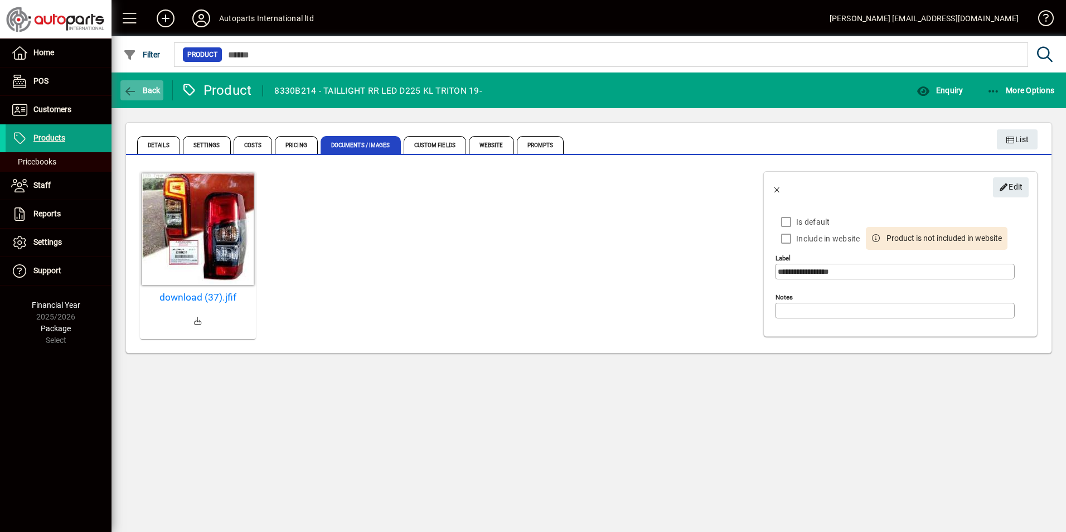 Image resolution: width=1066 pixels, height=532 pixels. What do you see at coordinates (198, 321) in the screenshot?
I see `a: Download` at bounding box center [198, 321].